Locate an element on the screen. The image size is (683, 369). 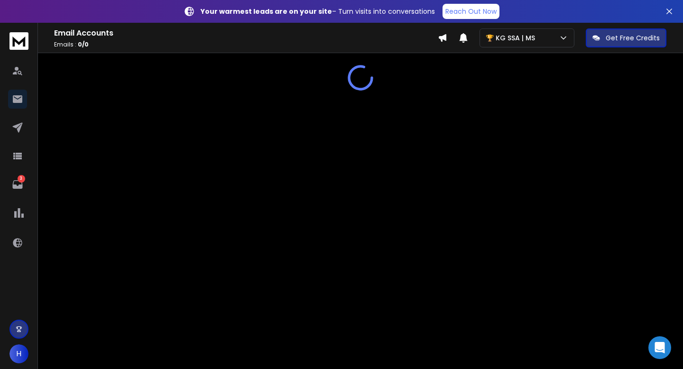
div: Open Intercom Messenger is located at coordinates (660, 348).